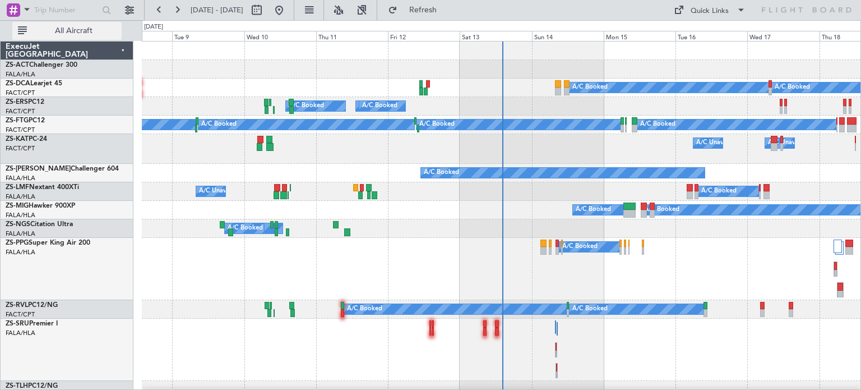 The image size is (861, 390). What do you see at coordinates (17, 324) in the screenshot?
I see `span: ZS-SRU` at bounding box center [17, 324].